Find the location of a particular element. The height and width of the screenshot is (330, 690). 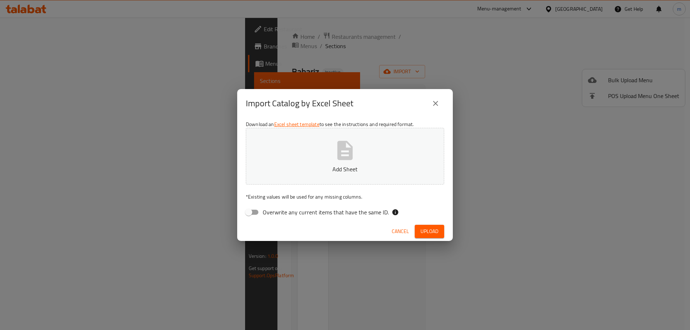

p: Existing values will be used for any missing columns. is located at coordinates (345, 197).